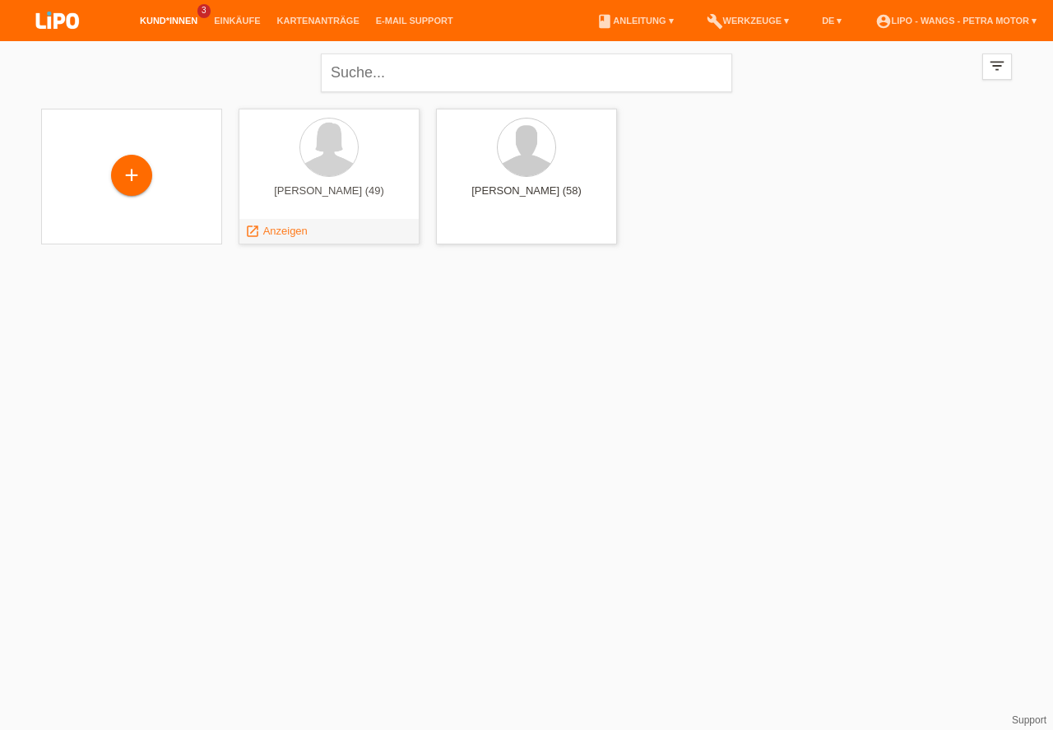 The image size is (1053, 730). What do you see at coordinates (832, 21) in the screenshot?
I see `a: DE ▾` at bounding box center [832, 21].